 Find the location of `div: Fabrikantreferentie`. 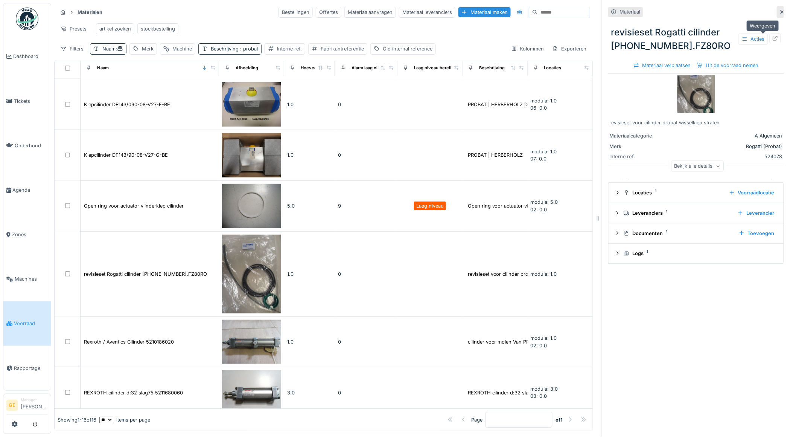

div: Fabrikantreferentie is located at coordinates (342, 49).